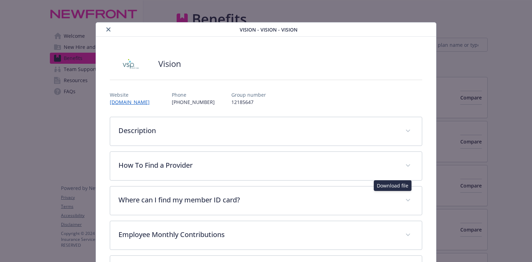  What do you see at coordinates (258, 235) in the screenshot?
I see `p: Employee Monthly Contributions` at bounding box center [258, 235].